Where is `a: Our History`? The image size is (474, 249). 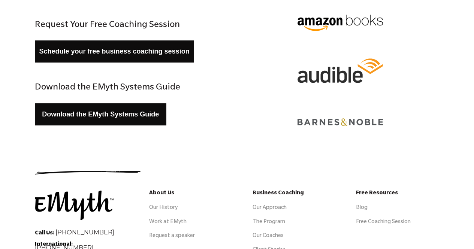
a: Our History is located at coordinates (163, 208).